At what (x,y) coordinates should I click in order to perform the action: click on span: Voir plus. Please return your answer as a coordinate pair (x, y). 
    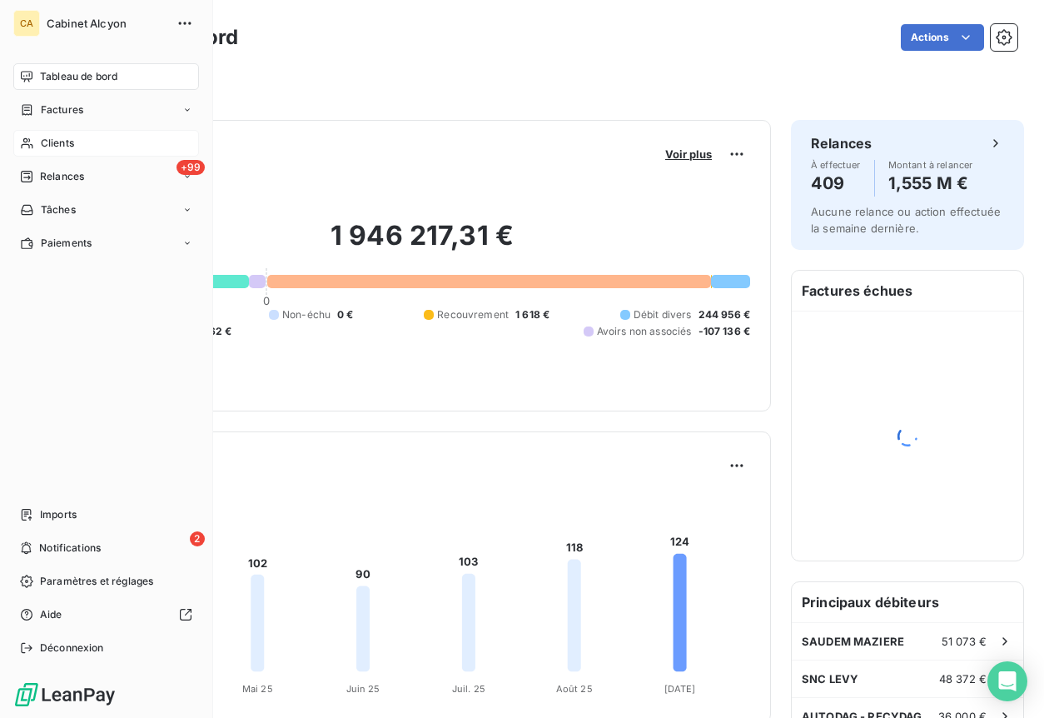
    Looking at the image, I should click on (689, 154).